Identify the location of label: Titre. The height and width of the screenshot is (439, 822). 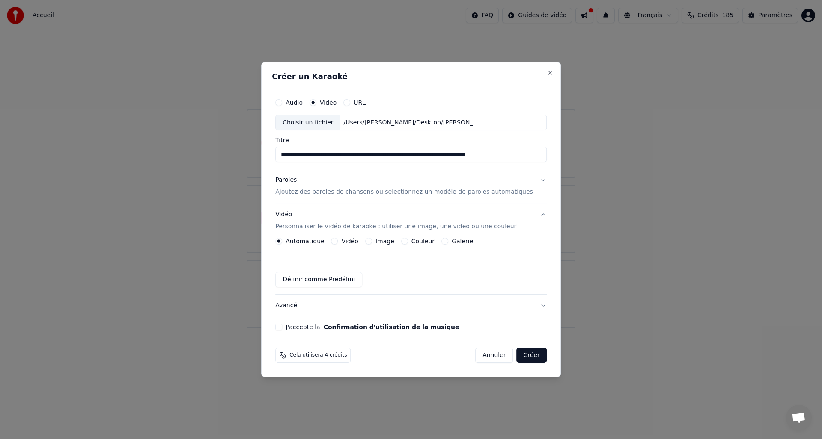
(411, 141).